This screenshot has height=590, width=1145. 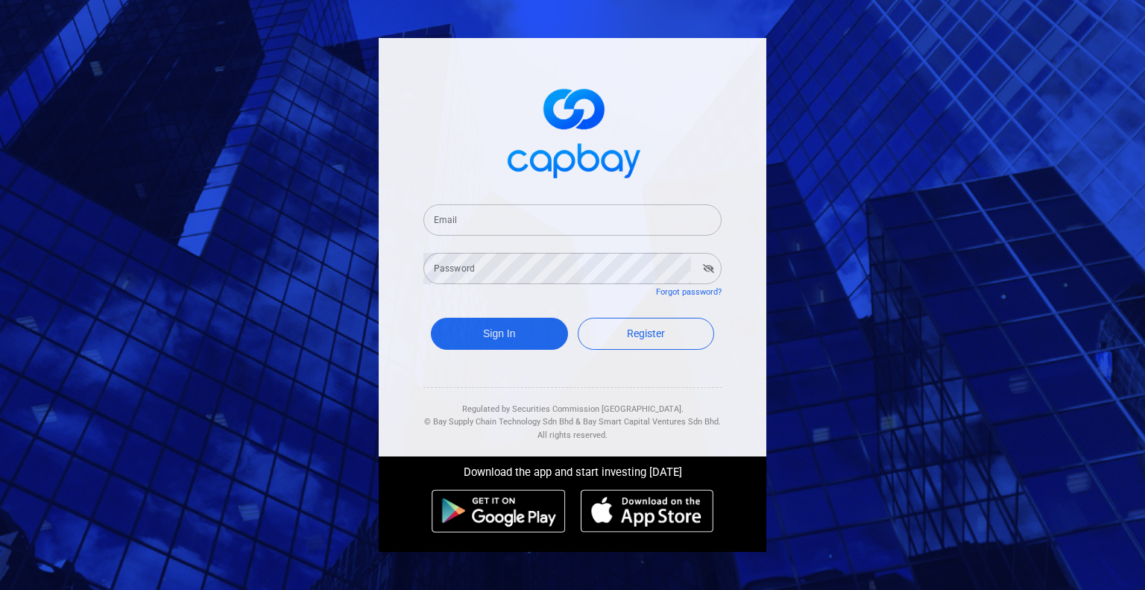 What do you see at coordinates (499, 333) in the screenshot?
I see `button: Sign In` at bounding box center [499, 333].